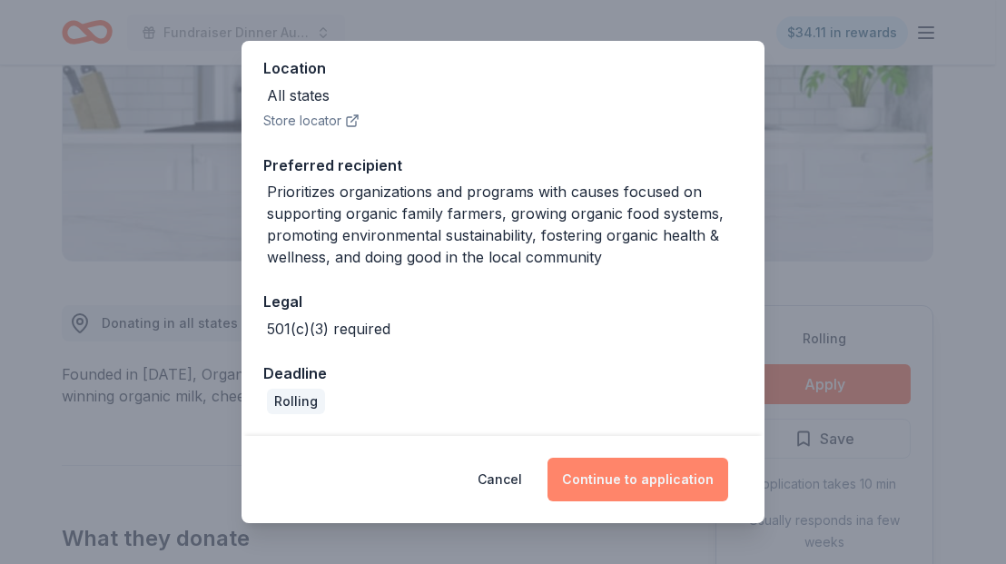 The width and height of the screenshot is (1006, 564). Describe the element at coordinates (505, 224) in the screenshot. I see `div: Prioritizes organizations and programs with causes focused on supporting organic family farmers, ...` at that location.